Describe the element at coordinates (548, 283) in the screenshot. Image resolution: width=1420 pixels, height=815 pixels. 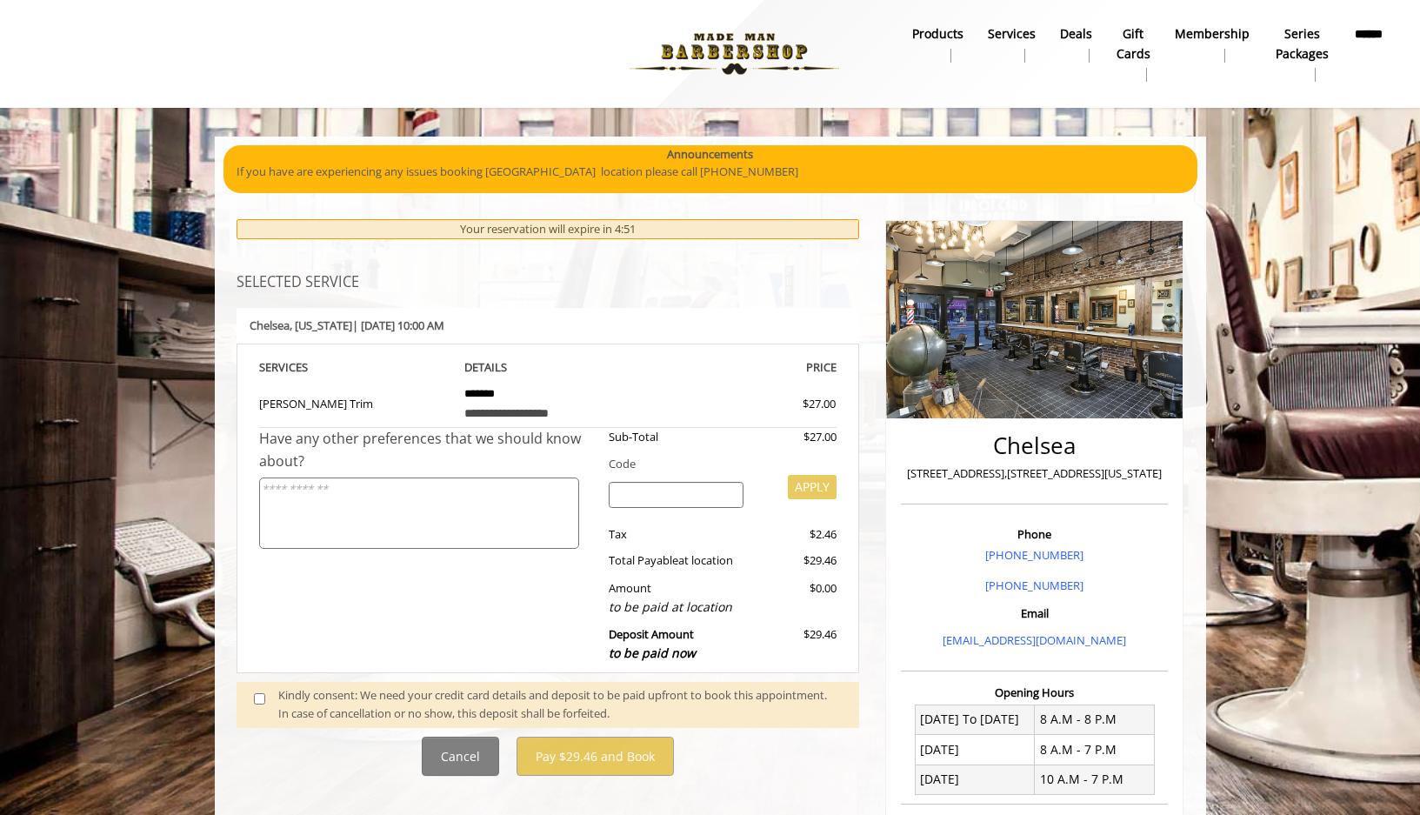
I see `h3: SELECTED SERVICE` at that location.